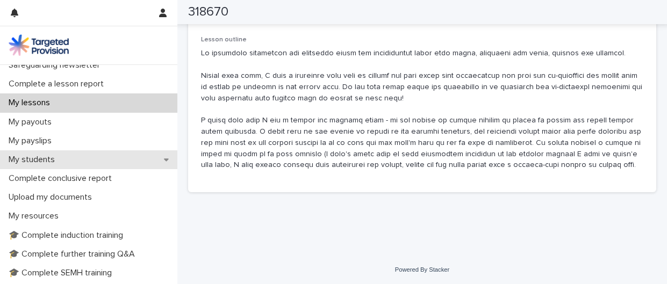 Image resolution: width=667 pixels, height=284 pixels. What do you see at coordinates (62, 273) in the screenshot?
I see `p: 🎓 Complete SEMH training` at bounding box center [62, 273].